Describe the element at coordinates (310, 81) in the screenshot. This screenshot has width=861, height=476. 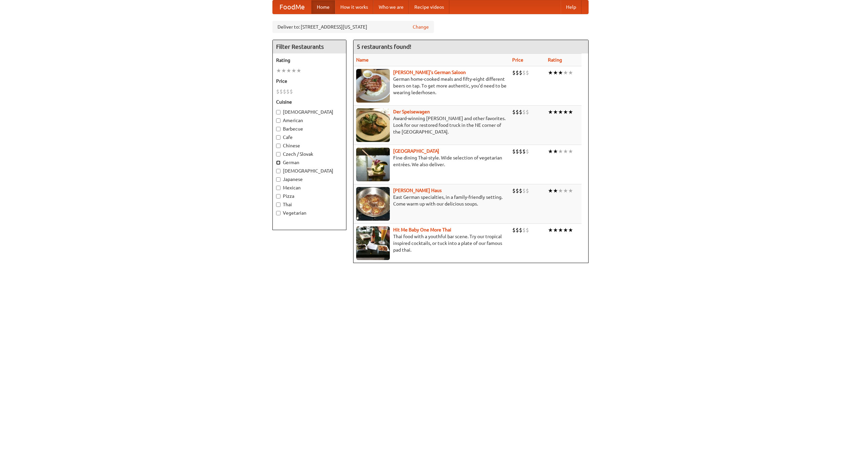
I see `h5: Price` at that location.